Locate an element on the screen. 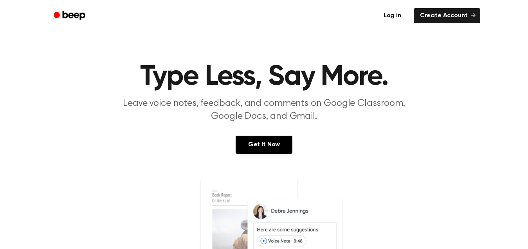 The image size is (528, 249). p: Leave voice notes, feedback, and comments on Google Classroom, Google Docs, and Gmail. is located at coordinates (264, 110).